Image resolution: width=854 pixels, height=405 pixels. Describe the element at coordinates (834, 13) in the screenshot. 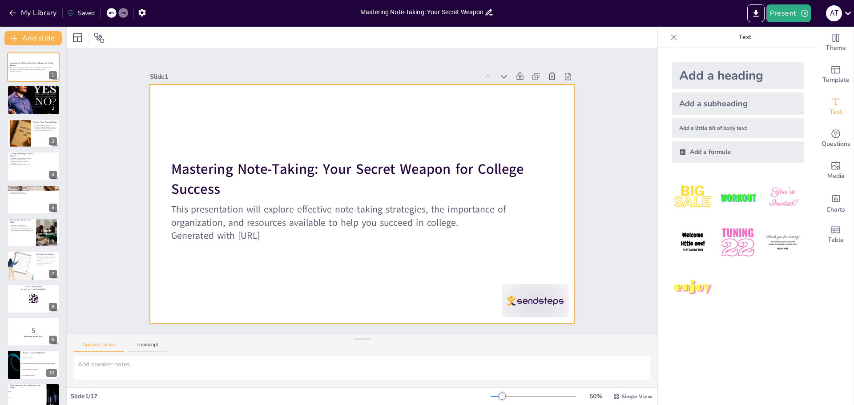

I see `div: A T` at that location.